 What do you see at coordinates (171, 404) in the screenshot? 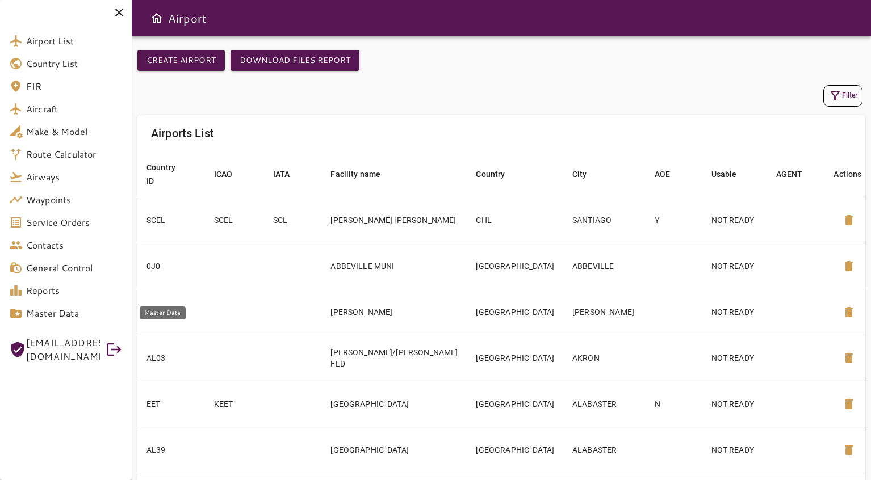
I see `td: EET` at bounding box center [171, 404].